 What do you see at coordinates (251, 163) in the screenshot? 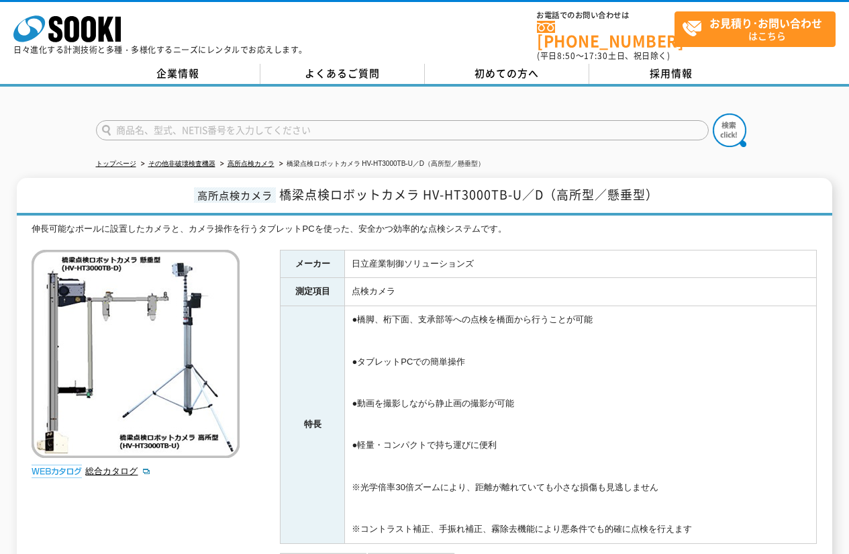
I see `a: 高所点検カメラ` at bounding box center [251, 163].